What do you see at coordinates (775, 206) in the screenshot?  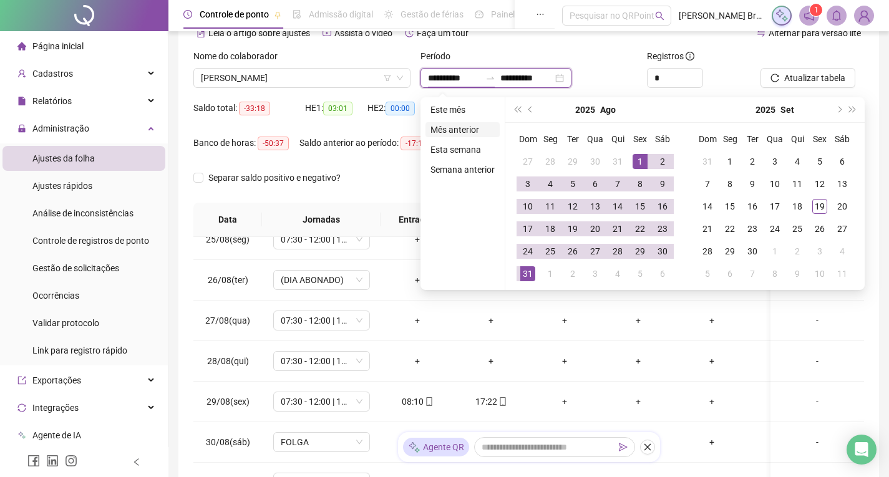 I see `td: 2025-09-17` at bounding box center [775, 206].